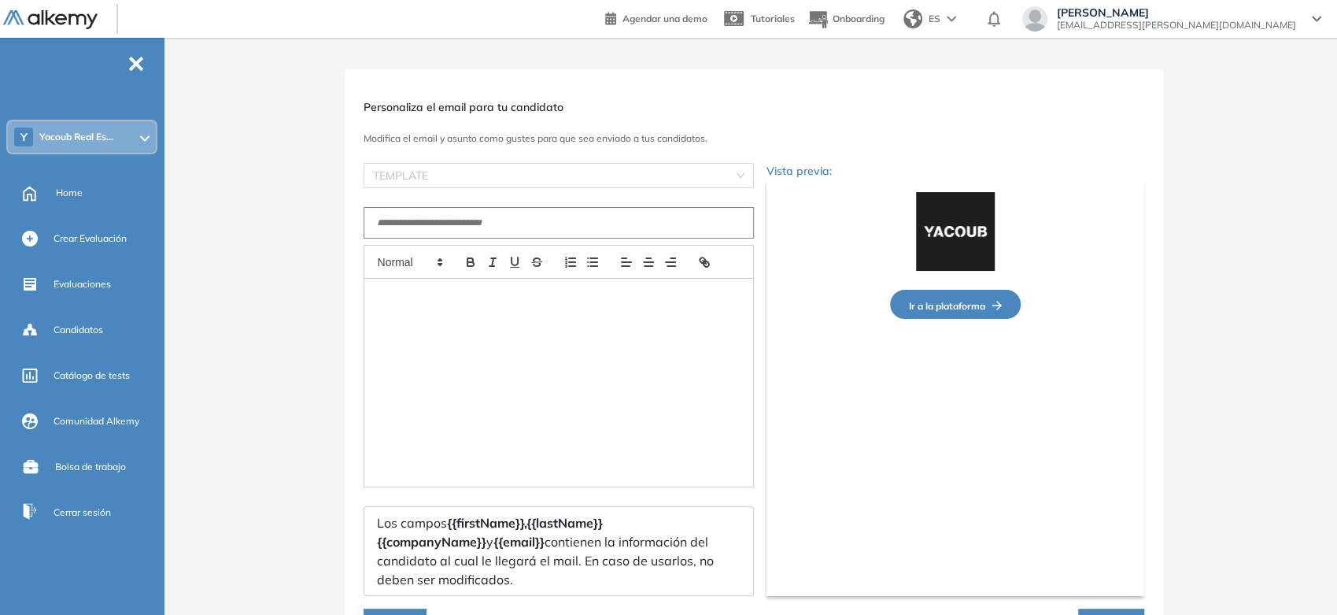  Describe the element at coordinates (754, 139) in the screenshot. I see `h3: Modifica el email y asunto como gustes para que sea enviado a tus candidatos.` at that location.